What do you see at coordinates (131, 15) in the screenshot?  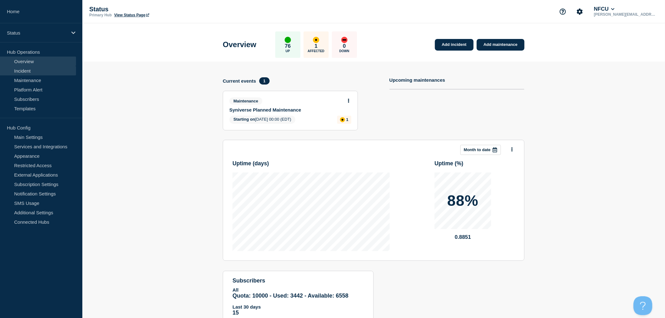 I see `a: View Status Page` at bounding box center [131, 15].